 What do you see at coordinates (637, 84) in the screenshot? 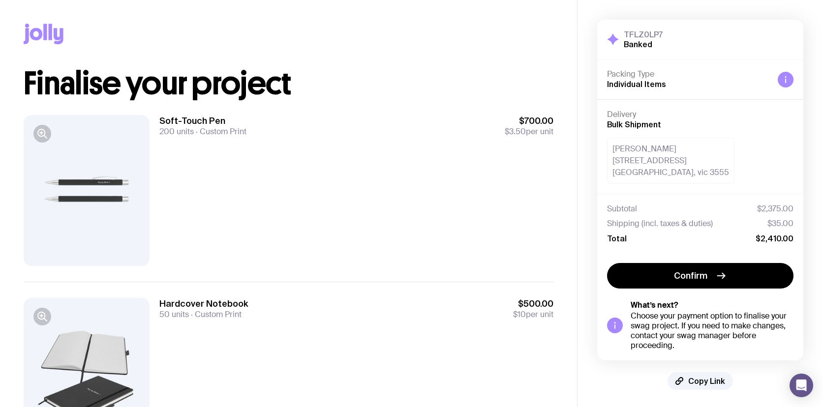
I see `span: Individual Items` at bounding box center [637, 84].